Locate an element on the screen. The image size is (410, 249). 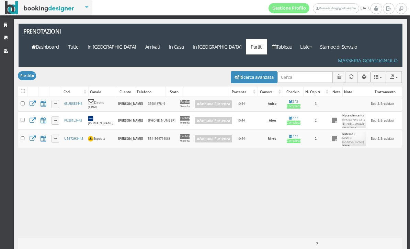
img: expedia-logo.png is located at coordinates (91, 139).